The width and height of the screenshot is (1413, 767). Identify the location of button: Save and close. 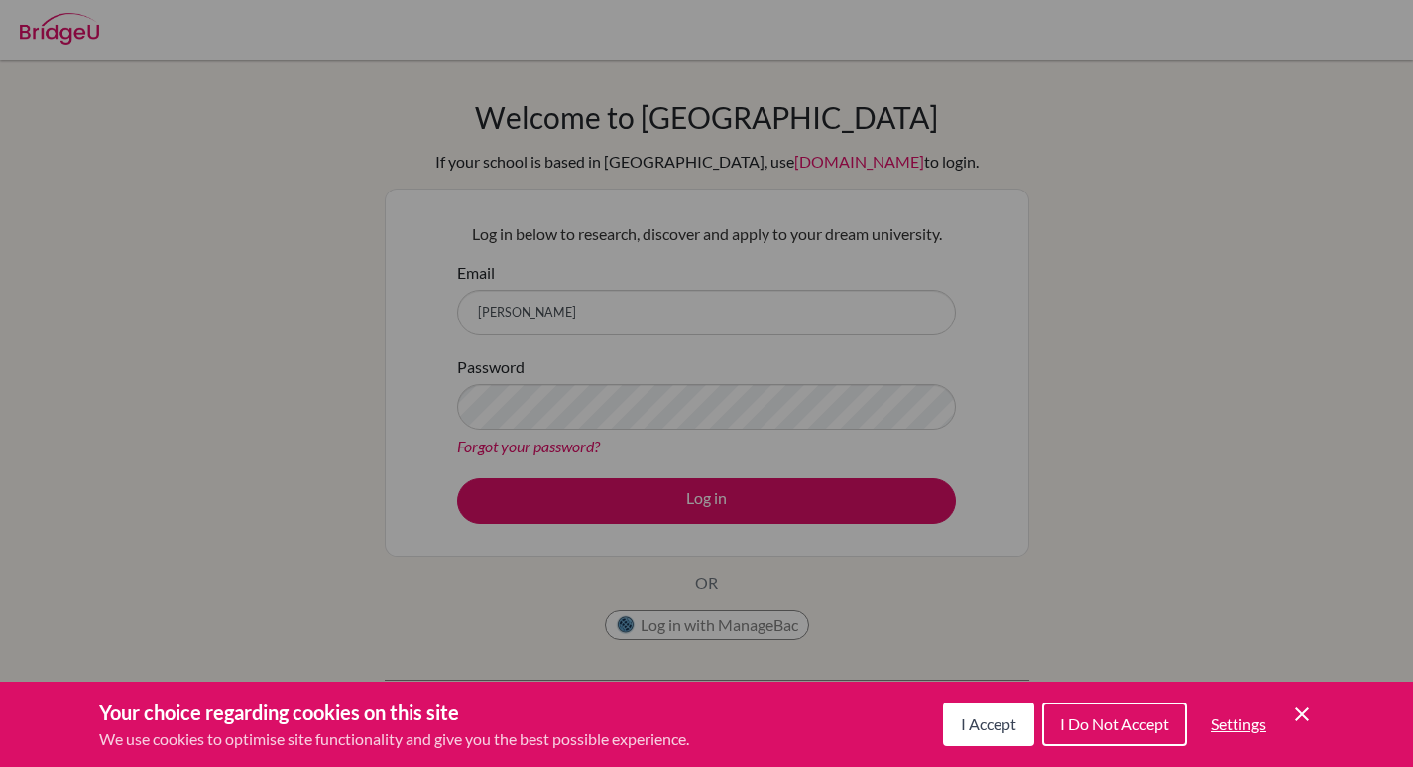
(1302, 714).